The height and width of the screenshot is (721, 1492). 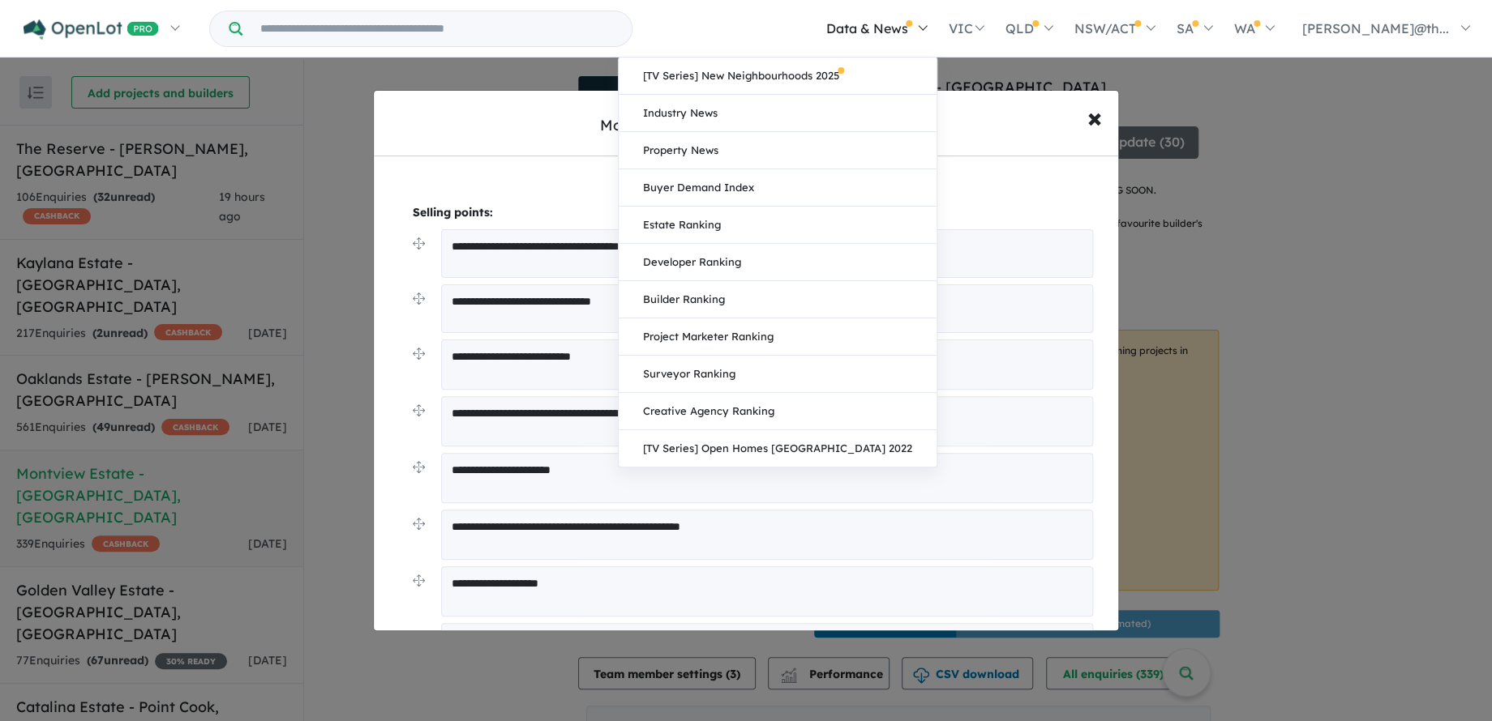 I want to click on a: Surveyor Ranking, so click(x=777, y=375).